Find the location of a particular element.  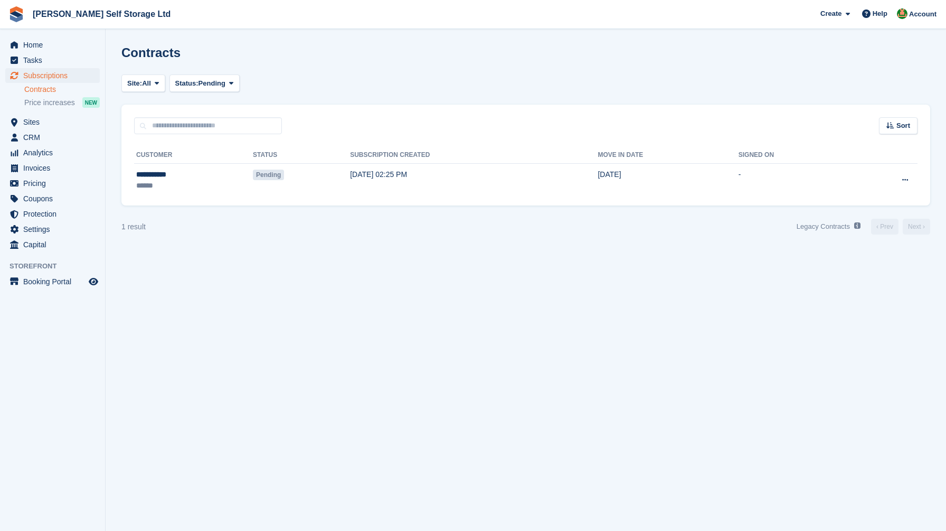

span: Help is located at coordinates (880, 14).